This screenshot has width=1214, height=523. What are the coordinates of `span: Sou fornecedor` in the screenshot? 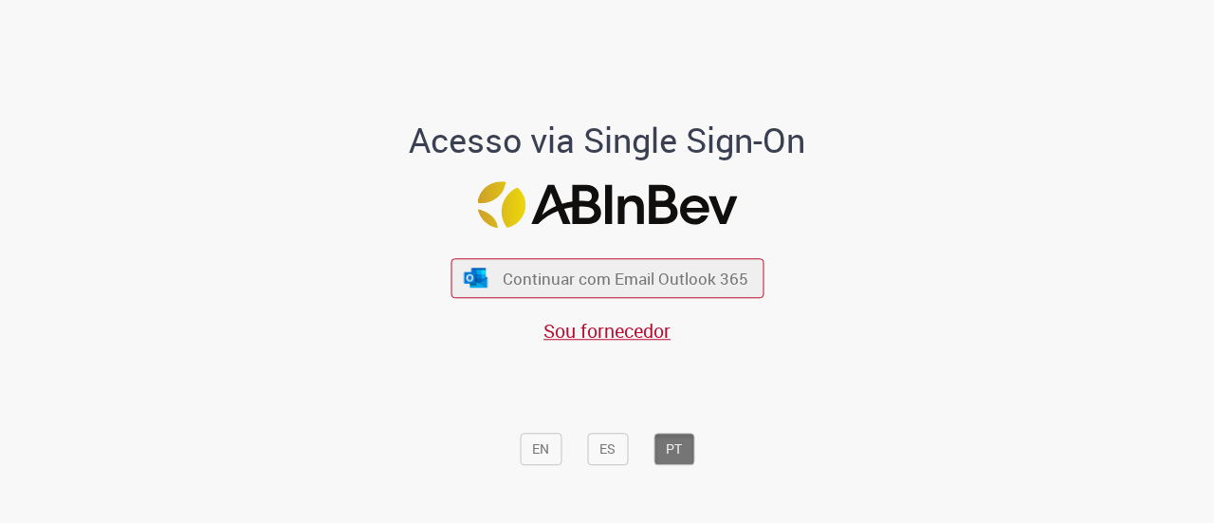 It's located at (607, 330).